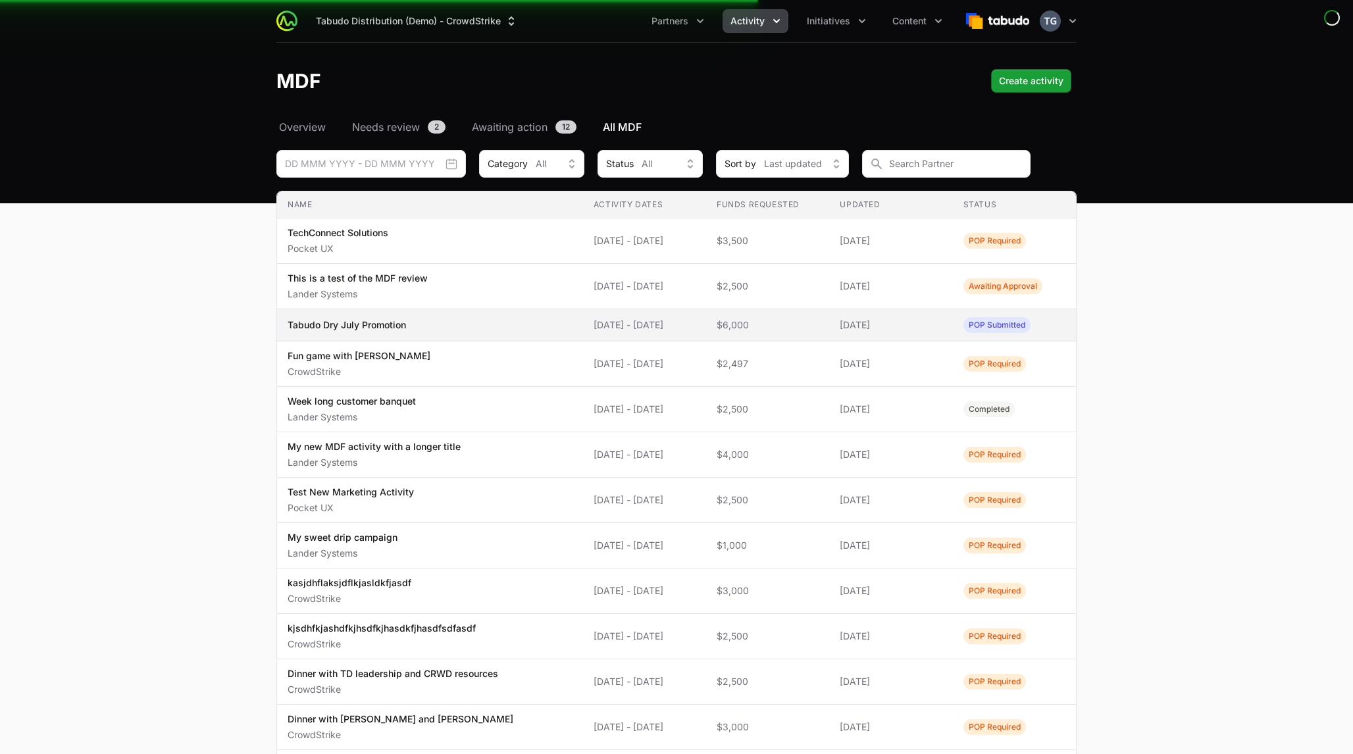 The width and height of the screenshot is (1353, 754). I want to click on div: Date range picker, so click(371, 164).